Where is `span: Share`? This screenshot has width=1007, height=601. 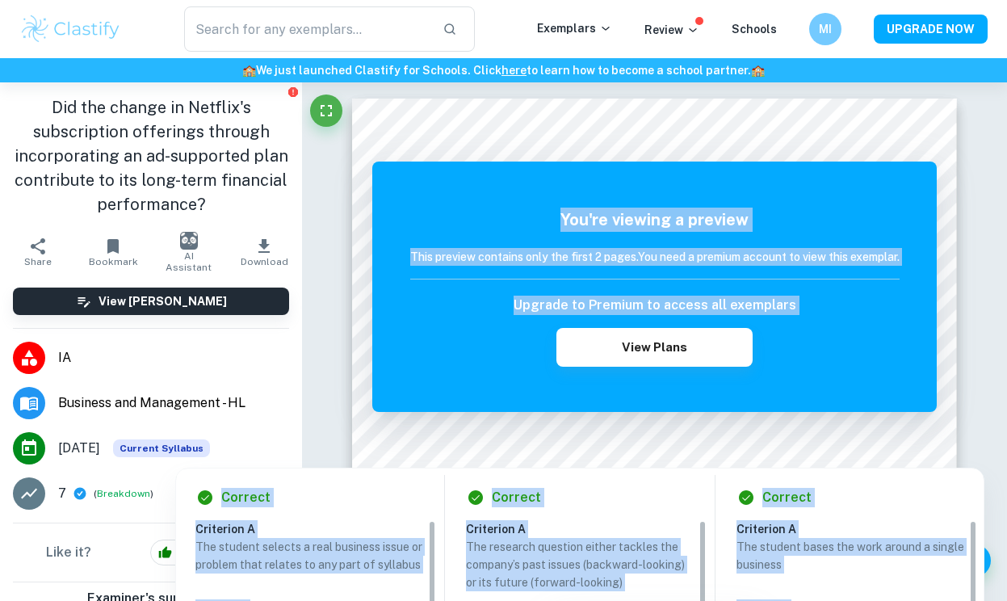
span: Share is located at coordinates (38, 262).